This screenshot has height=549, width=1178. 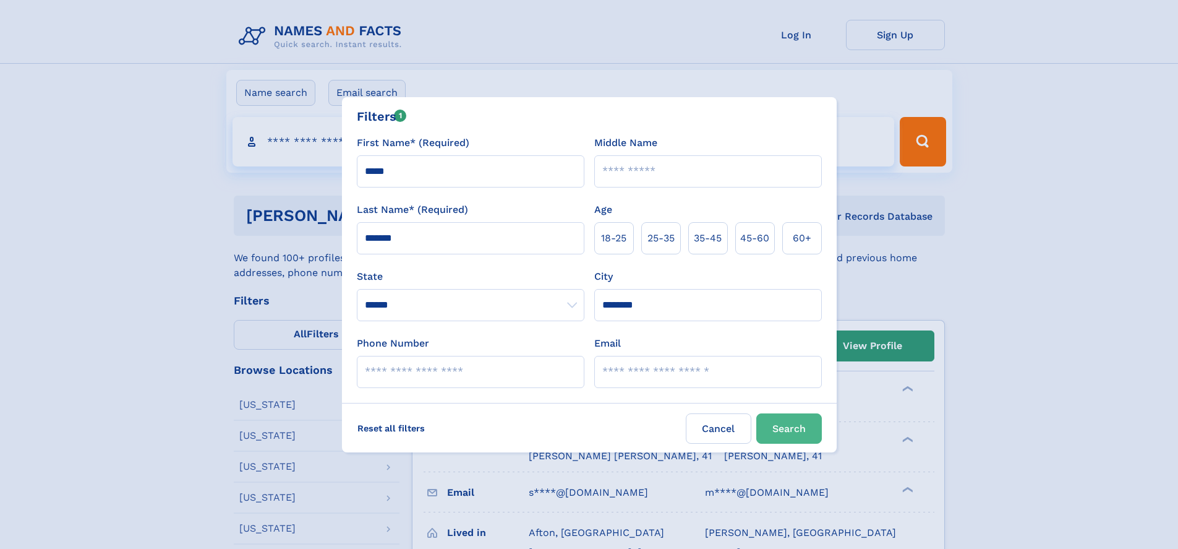 I want to click on button: Search, so click(x=789, y=428).